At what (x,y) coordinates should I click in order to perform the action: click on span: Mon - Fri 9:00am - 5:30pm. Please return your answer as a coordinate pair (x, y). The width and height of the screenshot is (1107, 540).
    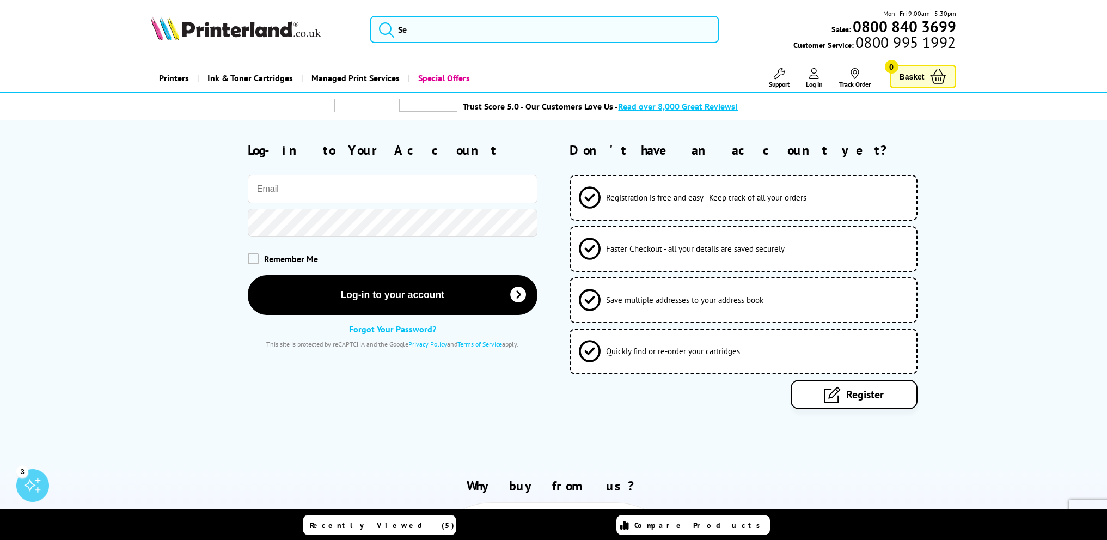
    Looking at the image, I should click on (919, 13).